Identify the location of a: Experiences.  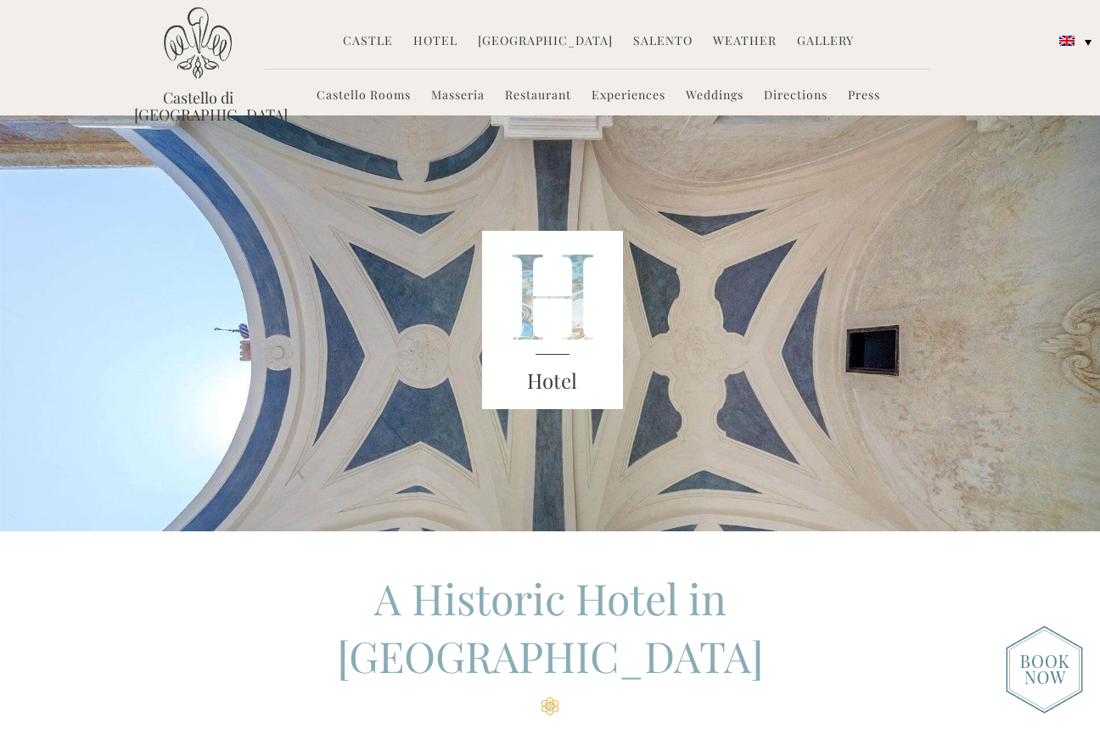
(628, 96).